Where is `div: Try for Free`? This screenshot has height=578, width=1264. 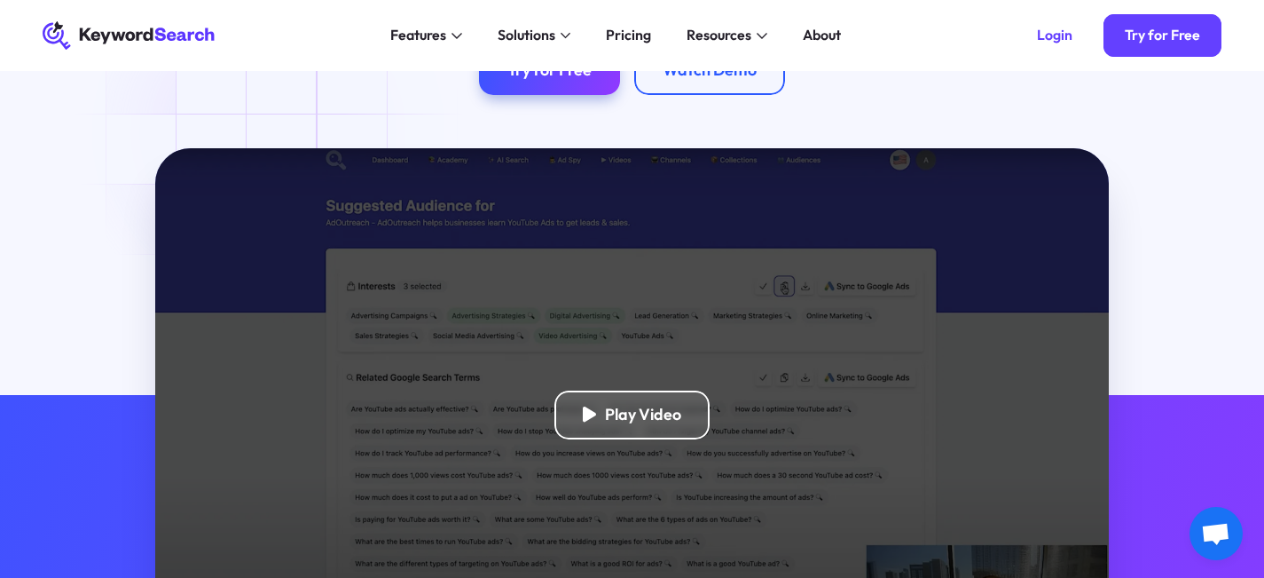 div: Try for Free is located at coordinates (1162, 35).